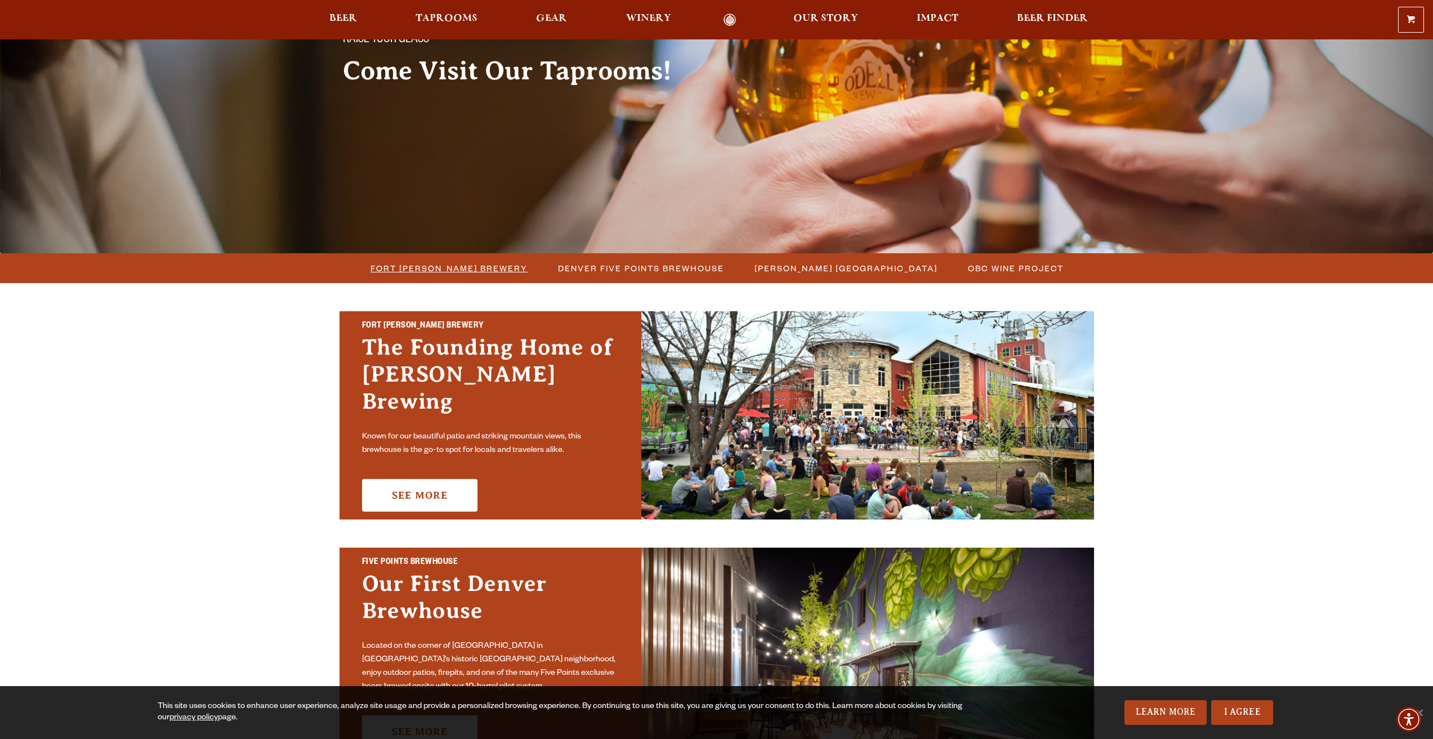  I want to click on span: Beer, so click(343, 19).